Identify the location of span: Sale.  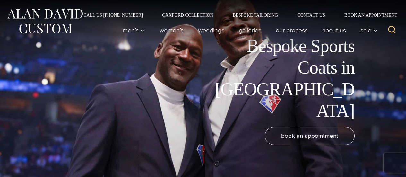
(369, 30).